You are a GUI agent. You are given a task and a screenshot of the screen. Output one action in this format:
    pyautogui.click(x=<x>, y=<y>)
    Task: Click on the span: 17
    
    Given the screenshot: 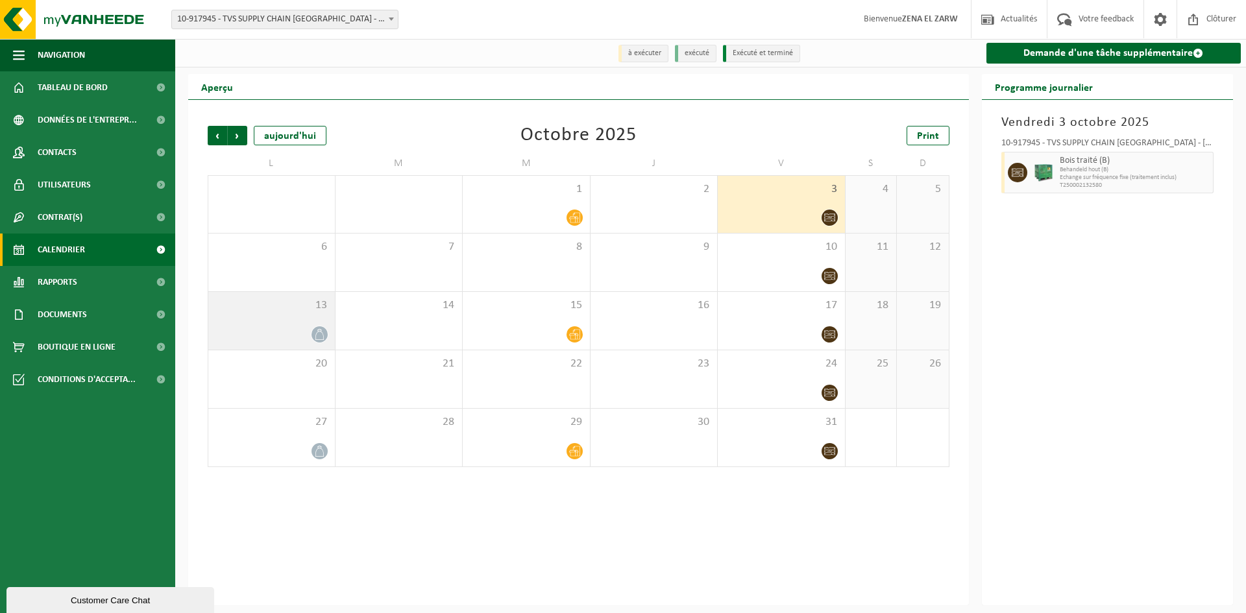 What is the action you would take?
    pyautogui.click(x=781, y=306)
    